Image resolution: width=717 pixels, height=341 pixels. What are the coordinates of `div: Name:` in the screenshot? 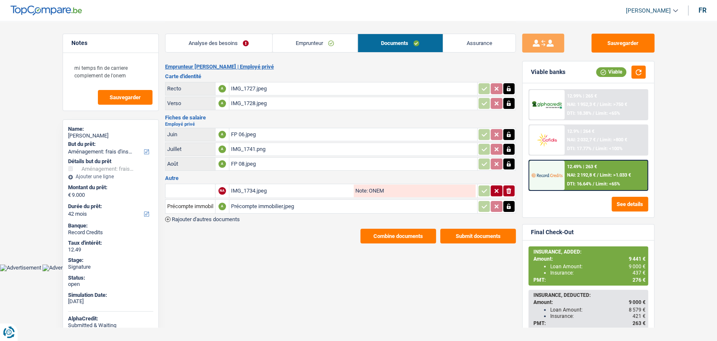 It's located at (110, 129).